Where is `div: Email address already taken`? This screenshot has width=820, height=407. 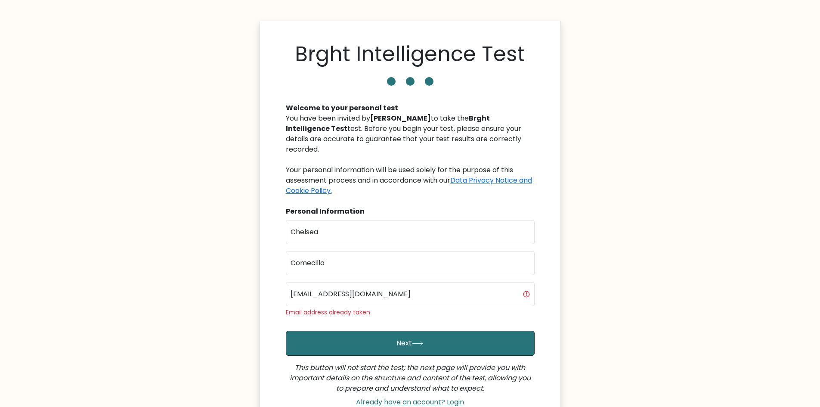
div: Email address already taken is located at coordinates (410, 312).